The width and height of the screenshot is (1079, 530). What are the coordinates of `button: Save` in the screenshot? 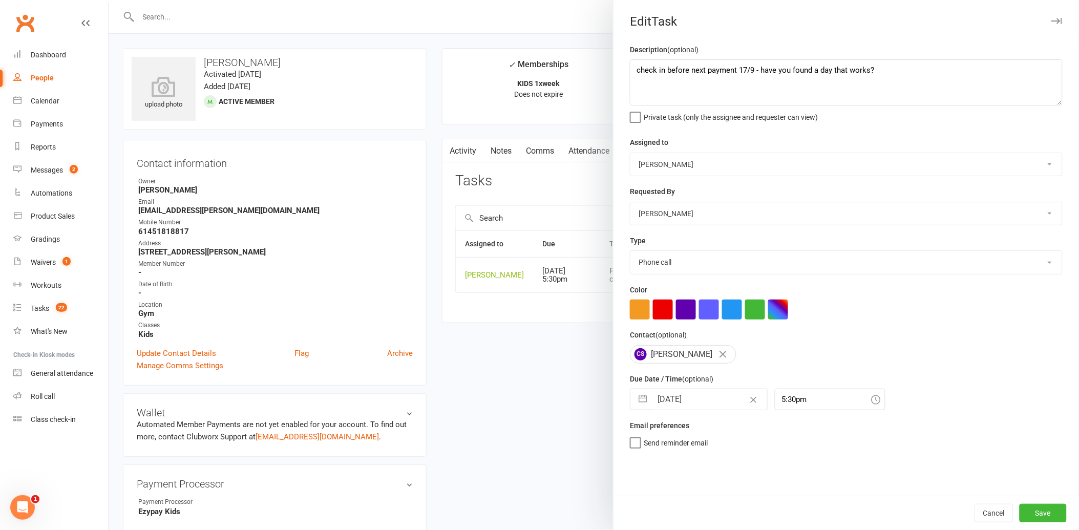 It's located at (1043, 513).